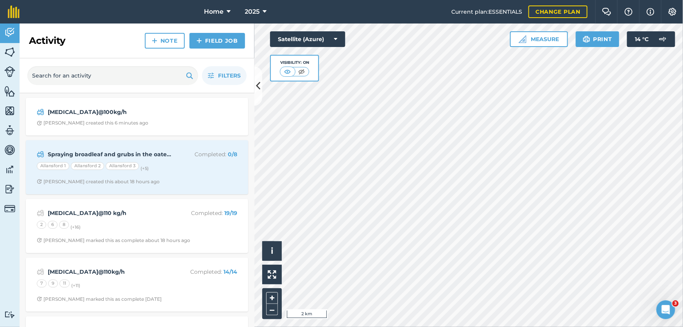 The height and width of the screenshot is (327, 683). Describe the element at coordinates (53, 283) in the screenshot. I see `div: 9` at that location.